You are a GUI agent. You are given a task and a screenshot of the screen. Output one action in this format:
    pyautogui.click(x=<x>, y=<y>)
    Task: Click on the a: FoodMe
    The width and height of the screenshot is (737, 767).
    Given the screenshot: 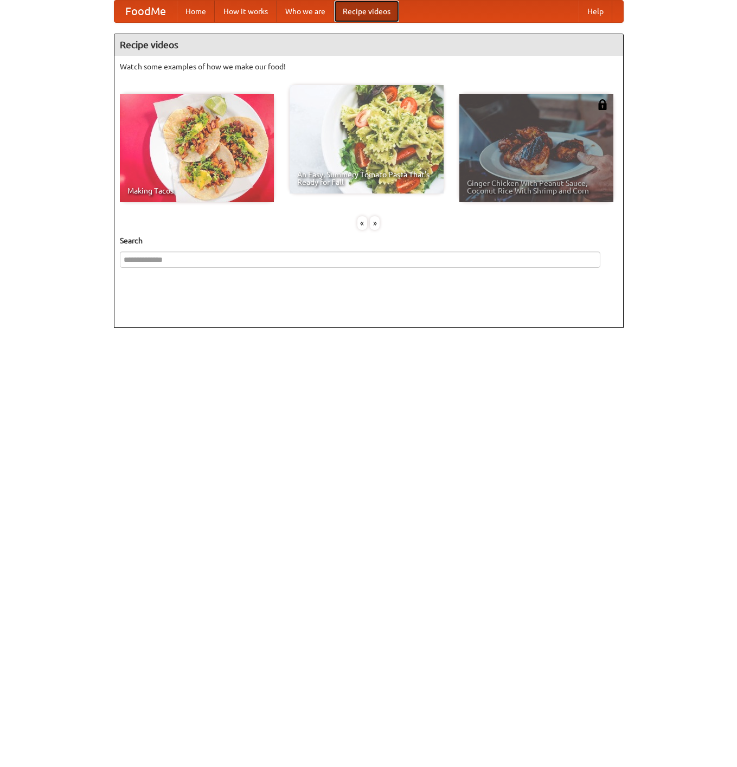 What is the action you would take?
    pyautogui.click(x=145, y=11)
    